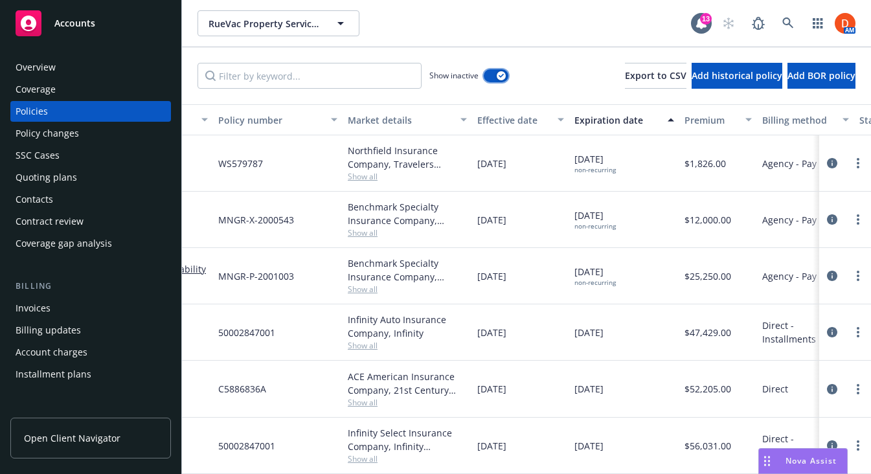 The height and width of the screenshot is (474, 871). Describe the element at coordinates (656, 76) in the screenshot. I see `button: Export to CSV` at that location.